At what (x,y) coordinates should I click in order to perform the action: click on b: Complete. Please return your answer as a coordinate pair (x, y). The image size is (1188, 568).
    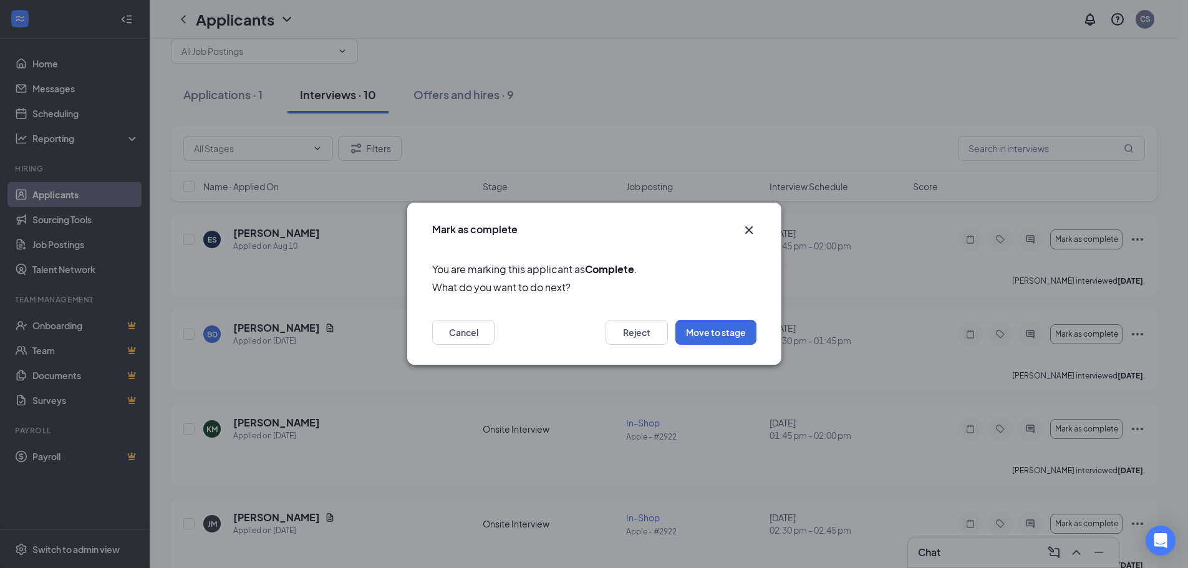
    Looking at the image, I should click on (609, 269).